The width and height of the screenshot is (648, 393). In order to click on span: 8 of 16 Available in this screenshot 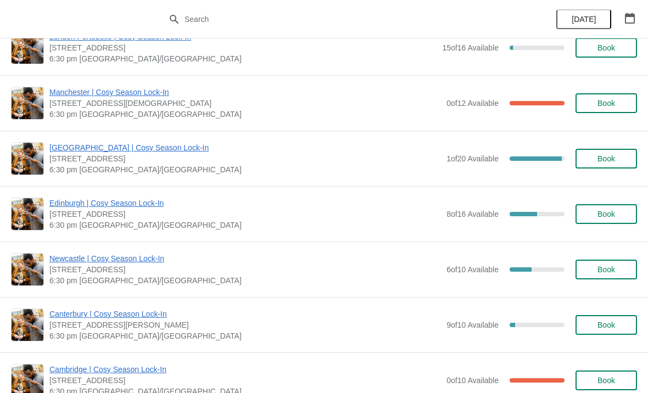, I will do `click(472, 214)`.